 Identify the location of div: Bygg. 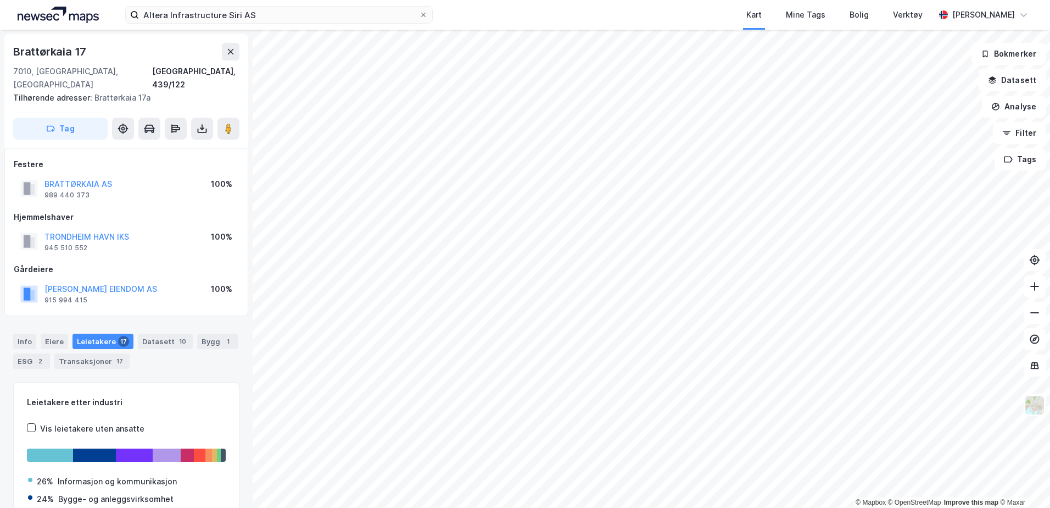
(218, 341).